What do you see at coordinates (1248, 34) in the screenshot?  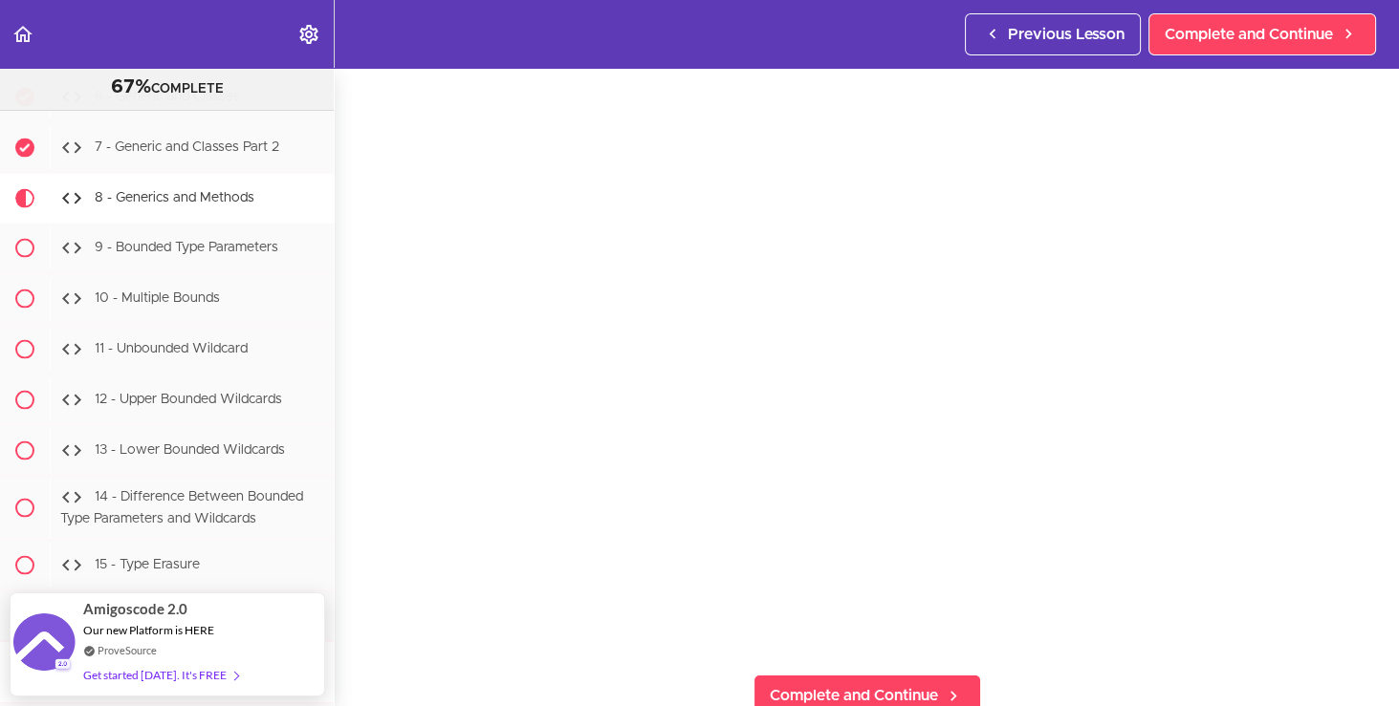 I see `span: Complete and Continue` at bounding box center [1248, 34].